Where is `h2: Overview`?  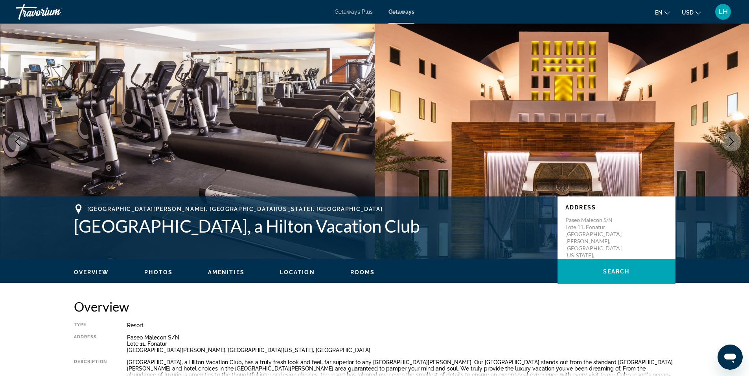 h2: Overview is located at coordinates (374, 306).